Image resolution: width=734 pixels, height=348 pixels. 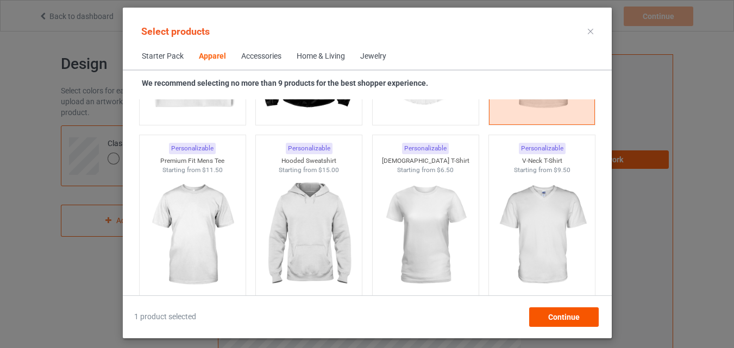 I want to click on span: Starter Pack, so click(x=163, y=57).